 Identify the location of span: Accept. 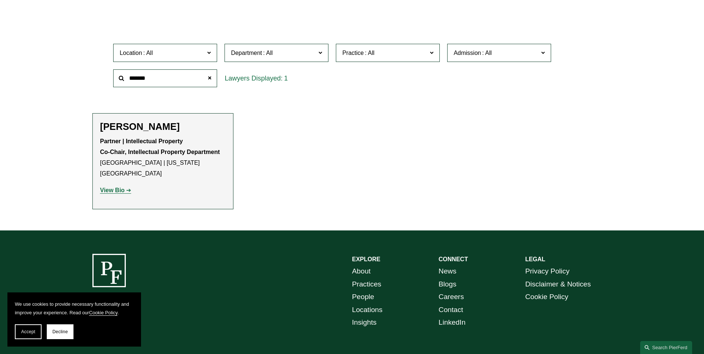
(28, 332).